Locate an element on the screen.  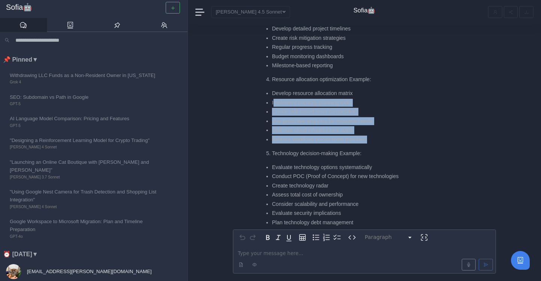
li: Evaluate technology options systematically is located at coordinates (366, 167).